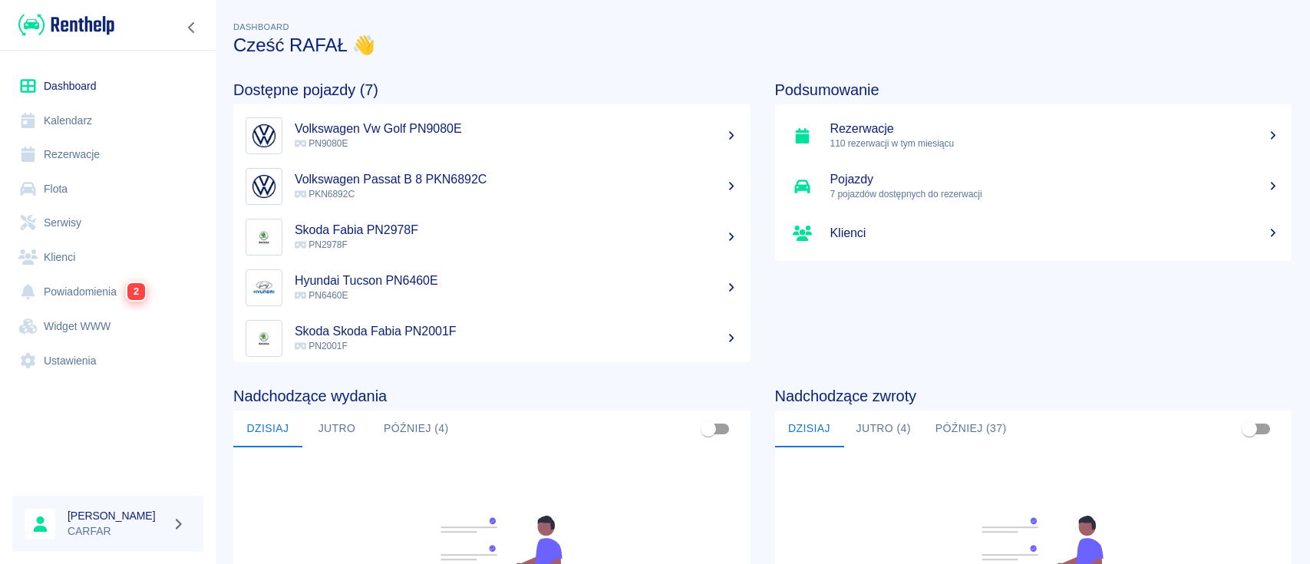  I want to click on a: ImageVolkswagen Vw Golf PN9080E PN9080E, so click(492, 136).